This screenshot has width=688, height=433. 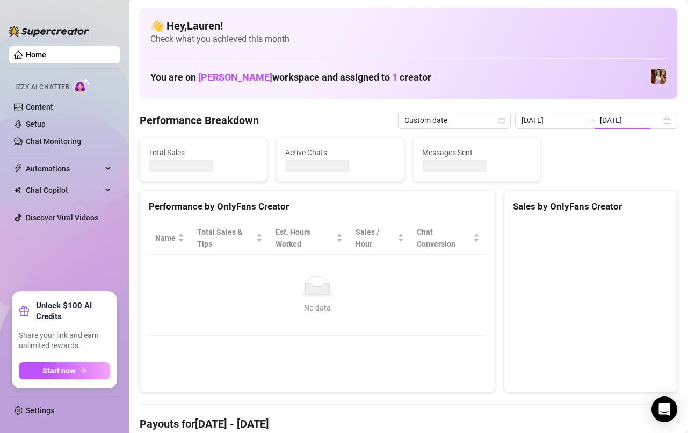 I want to click on span: gift, so click(x=24, y=311).